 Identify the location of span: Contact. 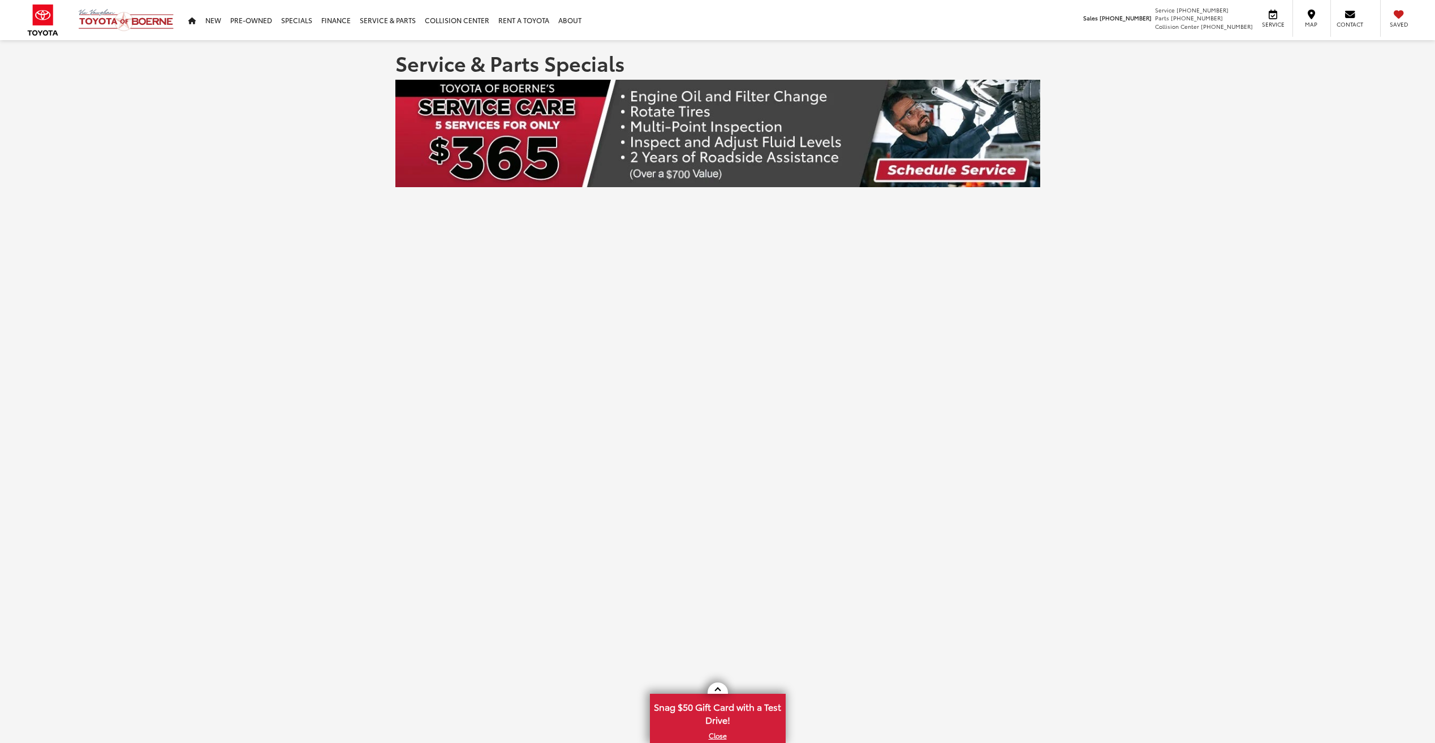
(1349, 24).